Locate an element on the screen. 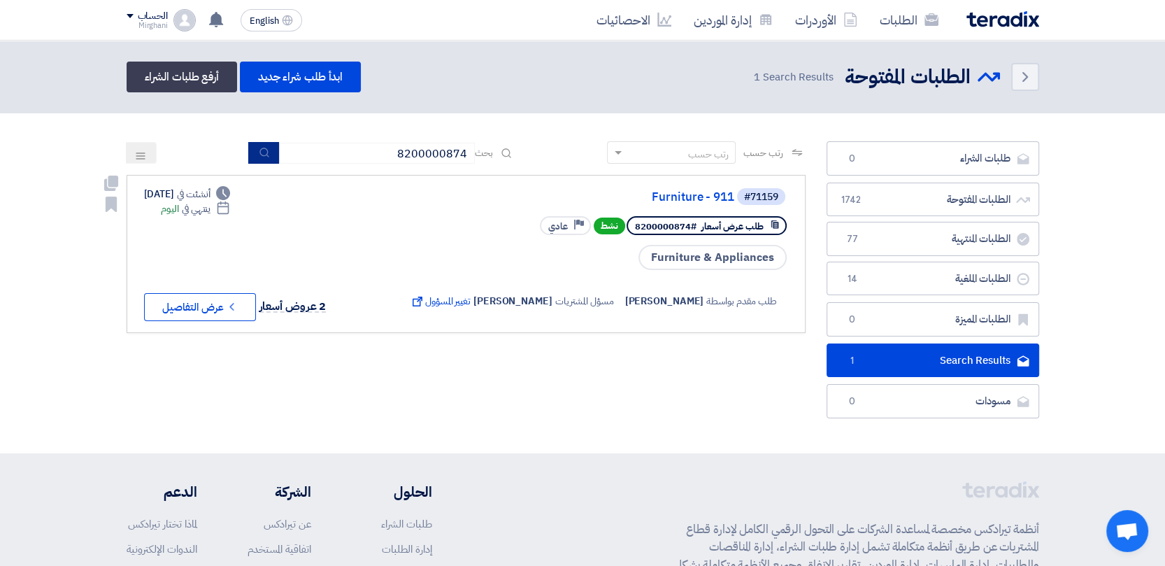  a: اتفاقية المستخدم is located at coordinates (279, 549).